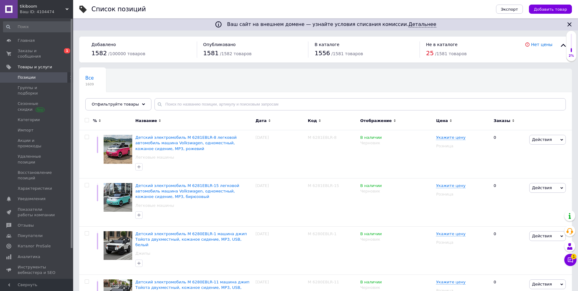 The width and height of the screenshot is (578, 291). What do you see at coordinates (118, 197) in the screenshot?
I see `img: Детский электромобиль M 6281EBLR-15 легковой автомобиль машина Volkswagen, одноместный, кожаное с...` at bounding box center [118, 197].